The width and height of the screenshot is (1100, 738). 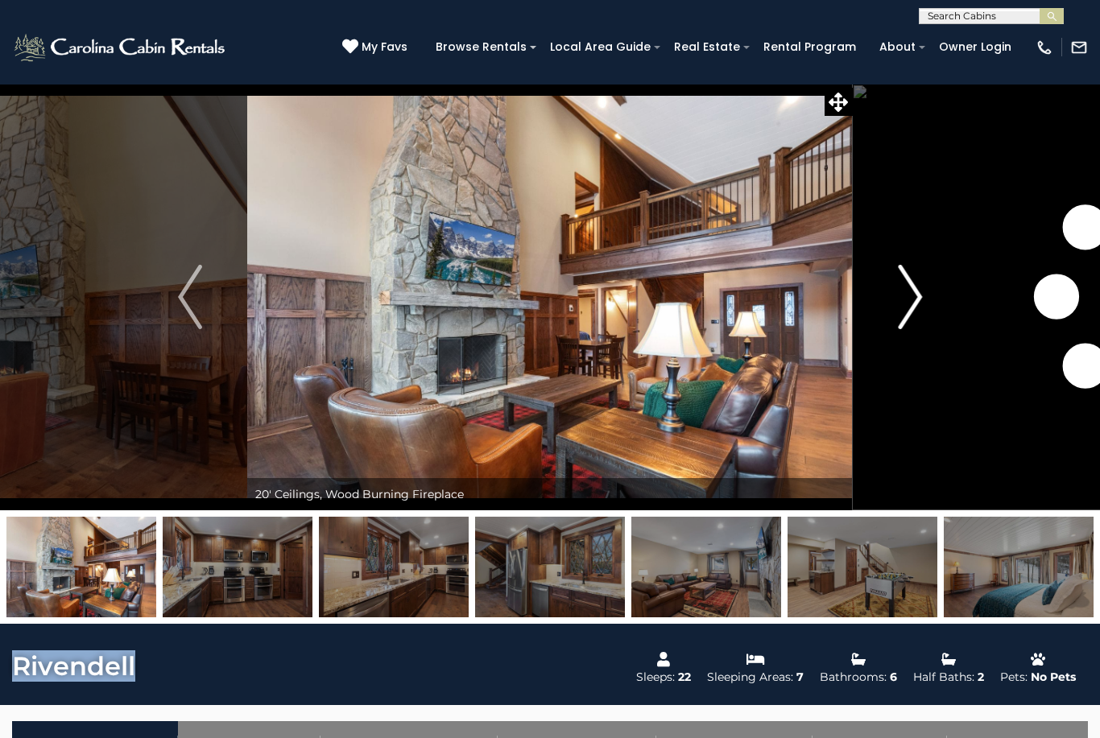 What do you see at coordinates (377, 47) in the screenshot?
I see `a: My Favs` at bounding box center [377, 47].